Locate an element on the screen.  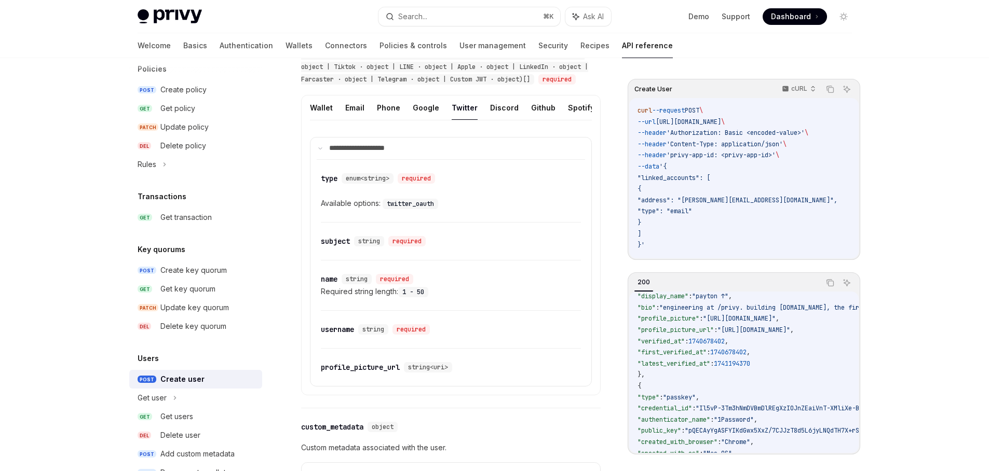
button: Github is located at coordinates (543, 107).